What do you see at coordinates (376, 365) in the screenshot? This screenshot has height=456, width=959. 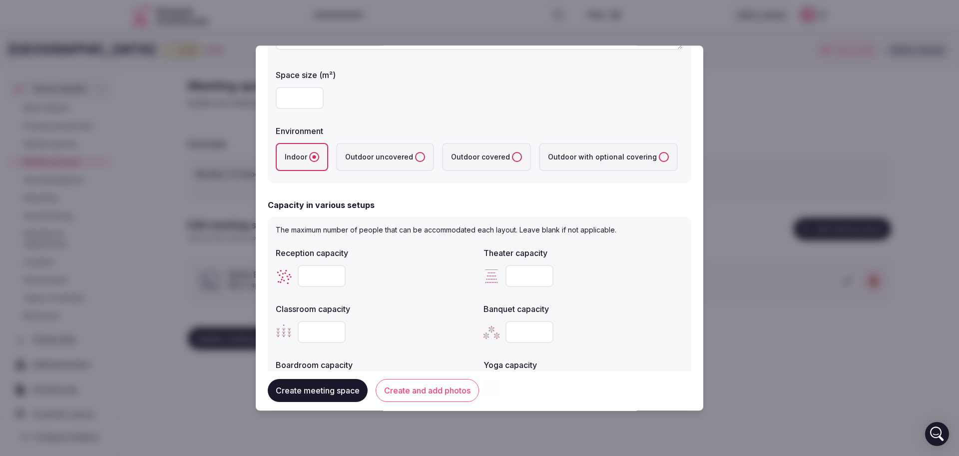 I see `label: Boardroom capacity` at bounding box center [376, 365].